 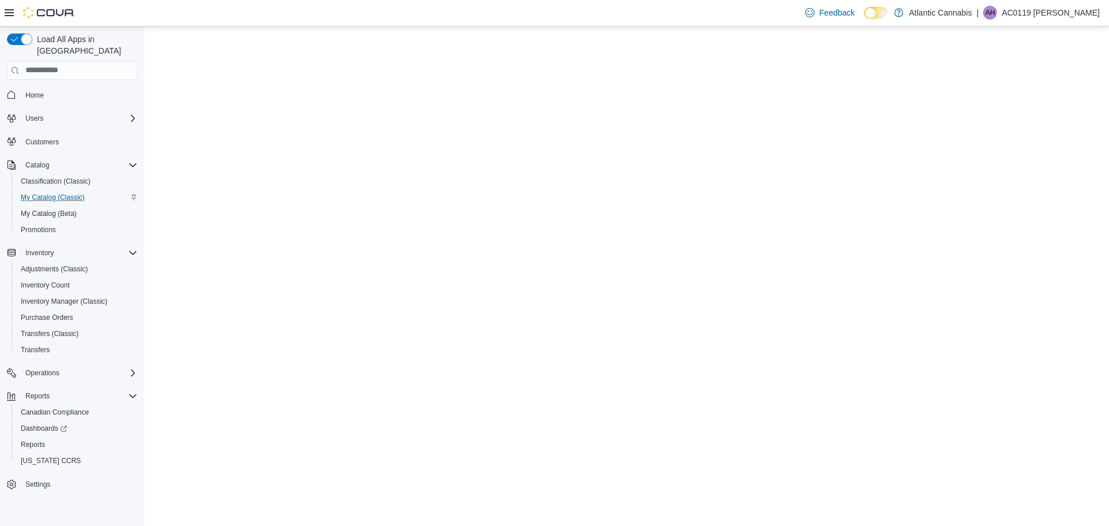 I want to click on input: Dark Mode, so click(x=877, y=13).